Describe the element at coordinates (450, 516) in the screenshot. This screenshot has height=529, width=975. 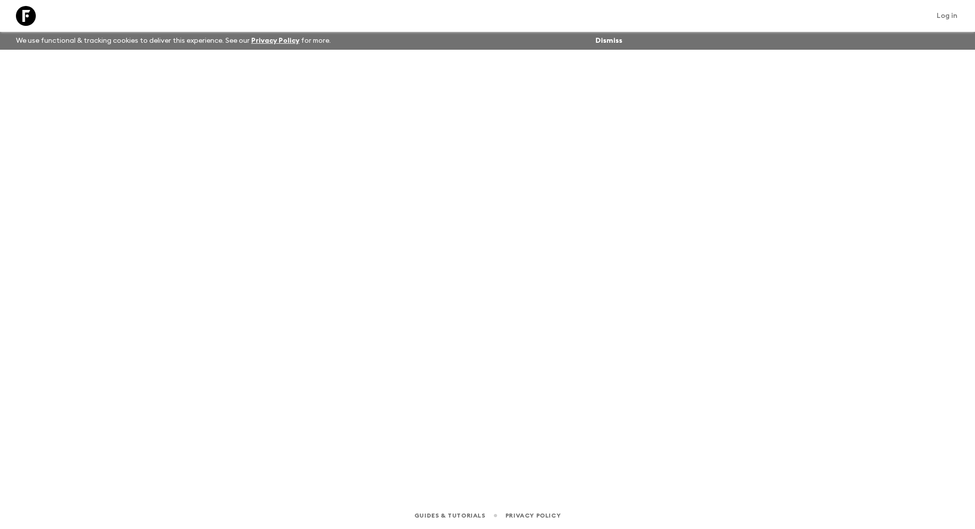
I see `a: Guides & Tutorials` at that location.